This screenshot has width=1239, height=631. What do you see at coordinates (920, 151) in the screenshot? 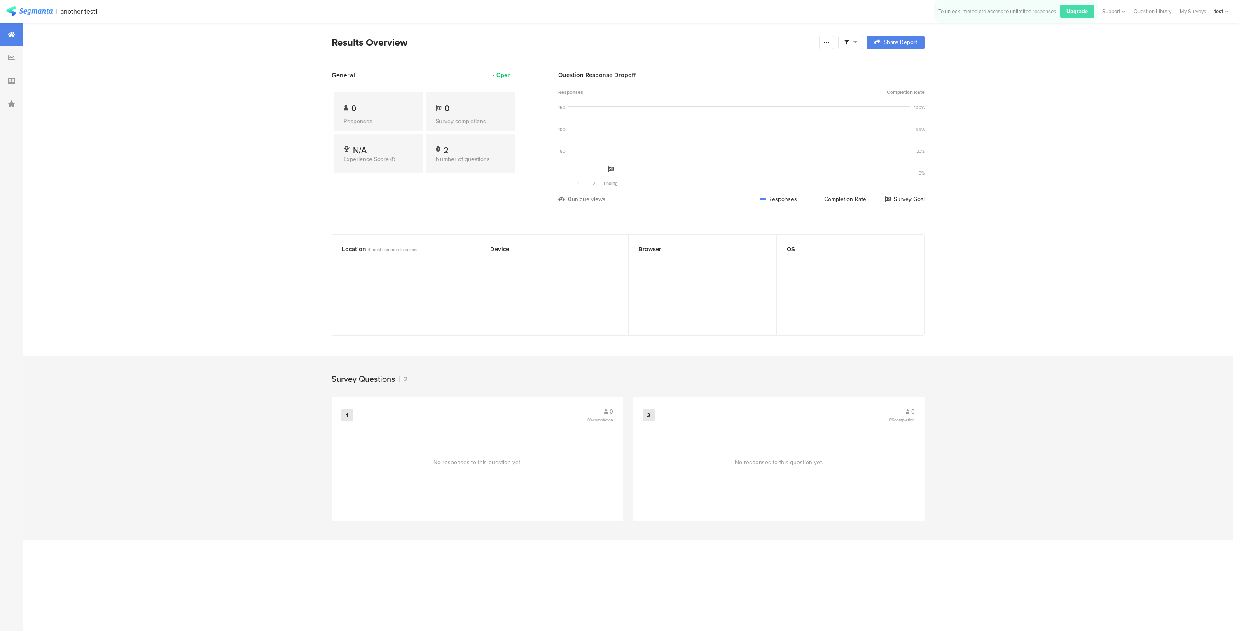
I see `div: 33%` at bounding box center [920, 151].